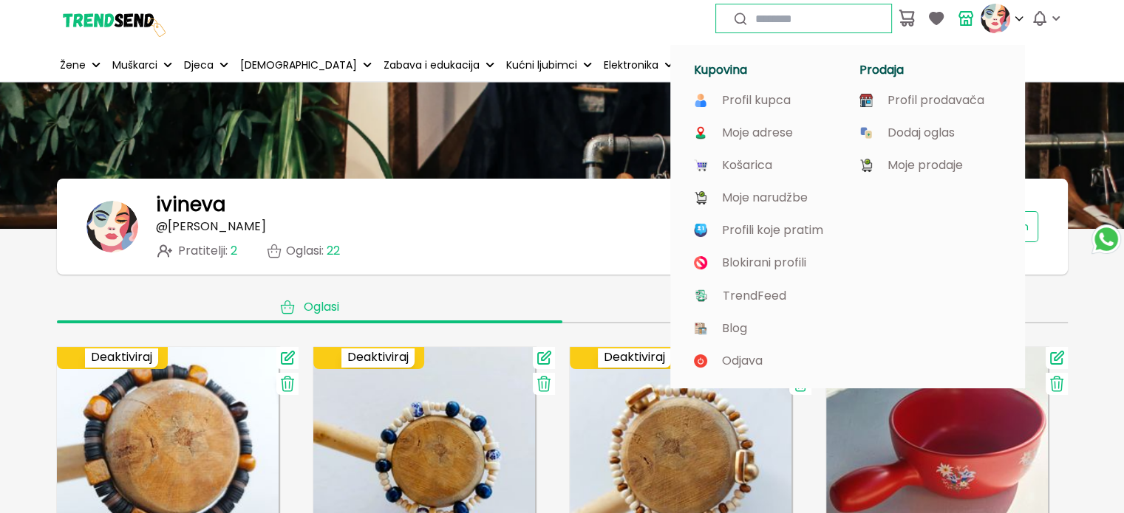 The image size is (1124, 513). Describe the element at coordinates (757, 133) in the screenshot. I see `p: Moje adrese` at that location.